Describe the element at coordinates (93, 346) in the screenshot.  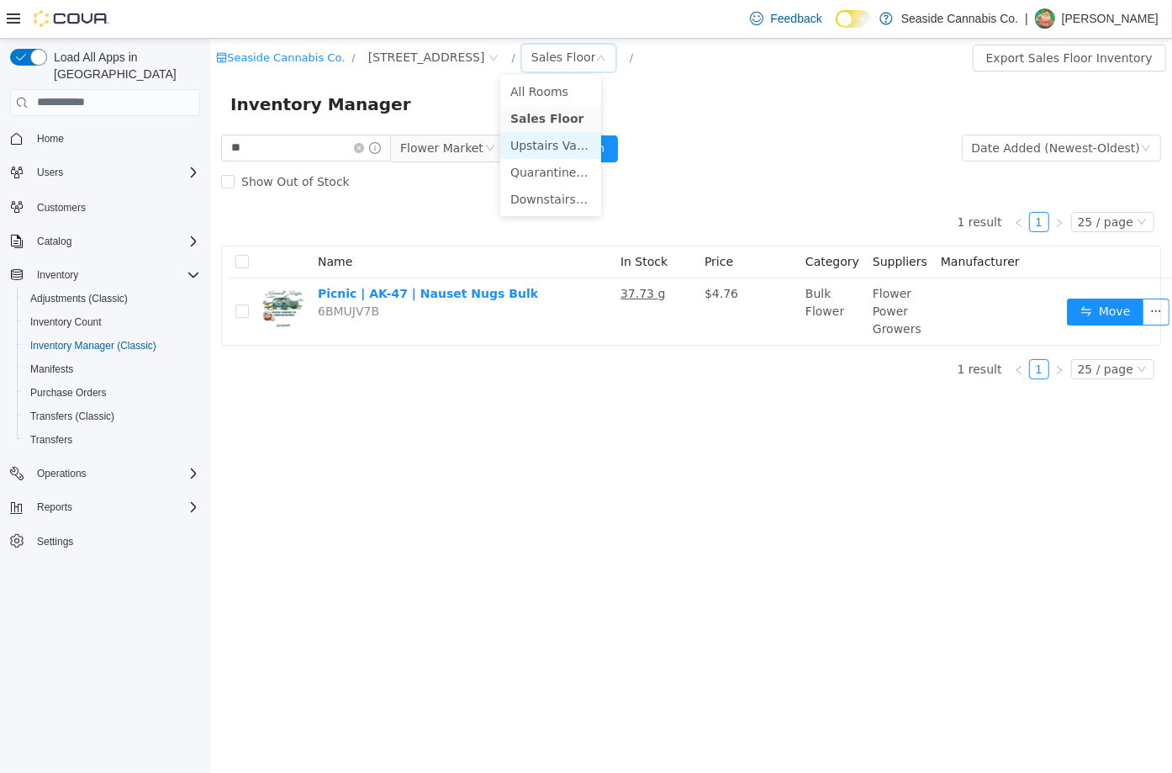
I see `a: Inventory Manager (Classic)` at that location.